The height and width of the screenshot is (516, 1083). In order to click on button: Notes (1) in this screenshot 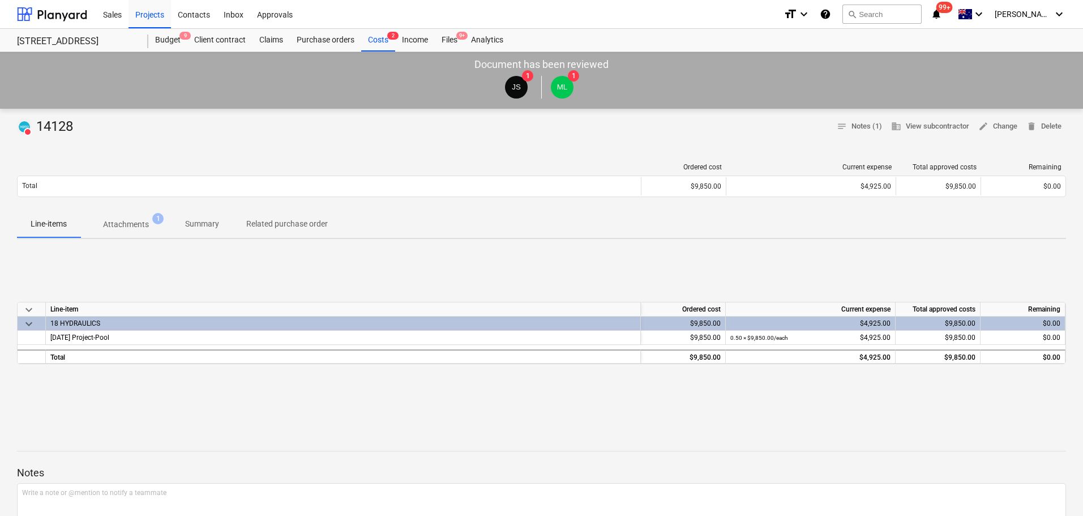, I will do `click(859, 126)`.